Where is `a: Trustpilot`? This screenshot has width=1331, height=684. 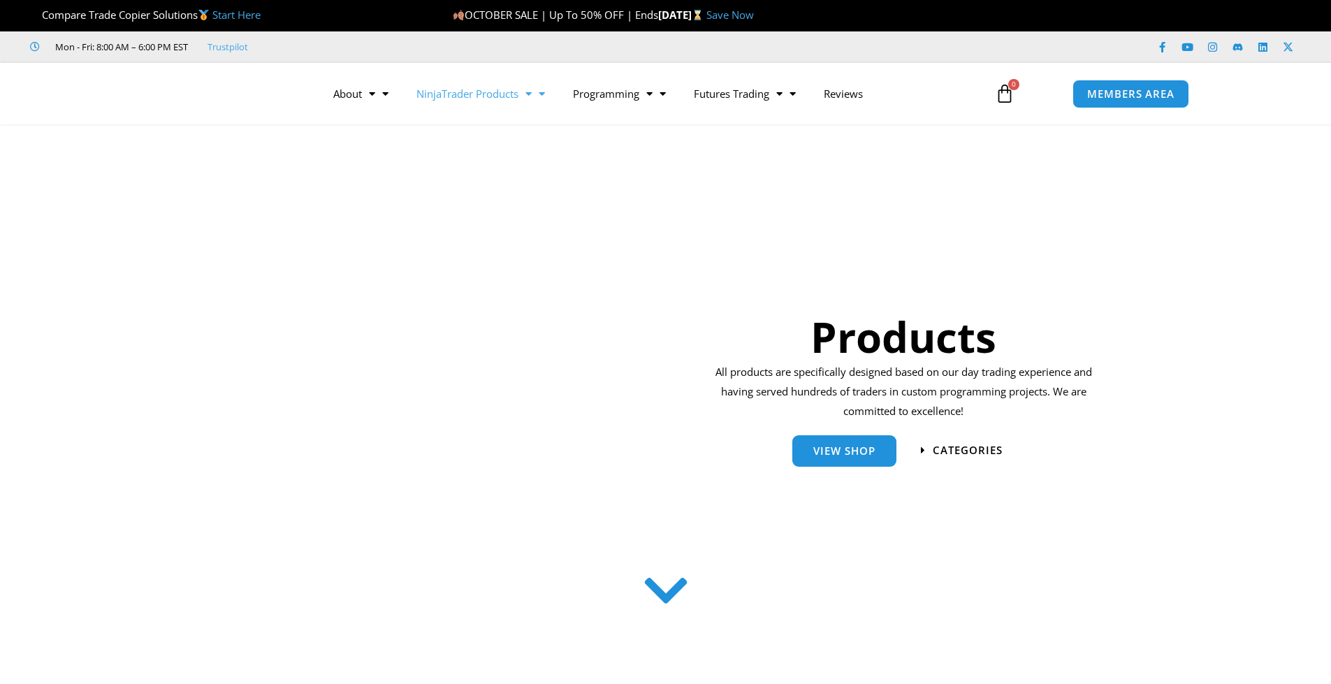
a: Trustpilot is located at coordinates (228, 47).